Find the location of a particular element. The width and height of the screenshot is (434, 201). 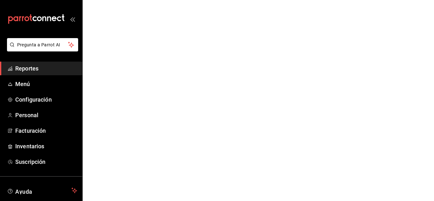

span: Reportes is located at coordinates (46, 68).